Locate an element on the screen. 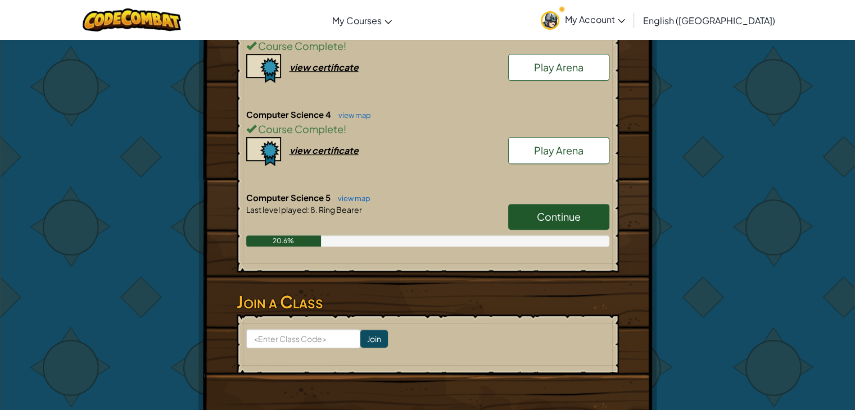 This screenshot has height=410, width=855. span: Computer Science 4 is located at coordinates (289, 114).